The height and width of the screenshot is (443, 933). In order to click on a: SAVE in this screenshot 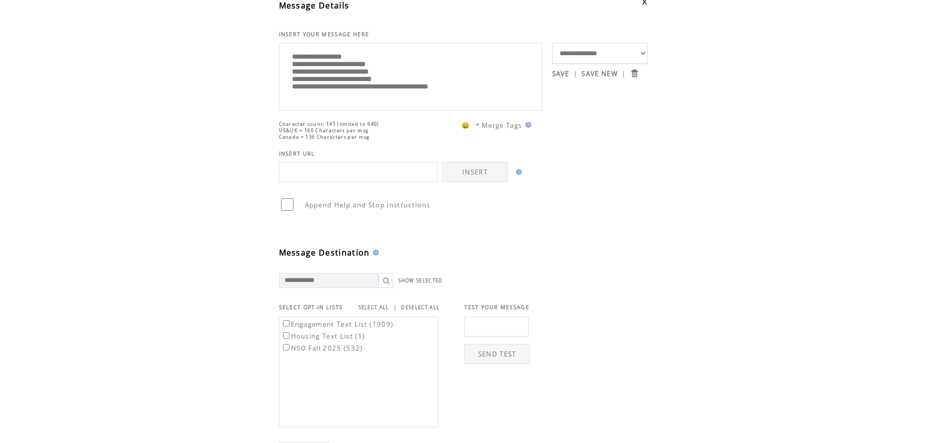, I will do `click(561, 74)`.